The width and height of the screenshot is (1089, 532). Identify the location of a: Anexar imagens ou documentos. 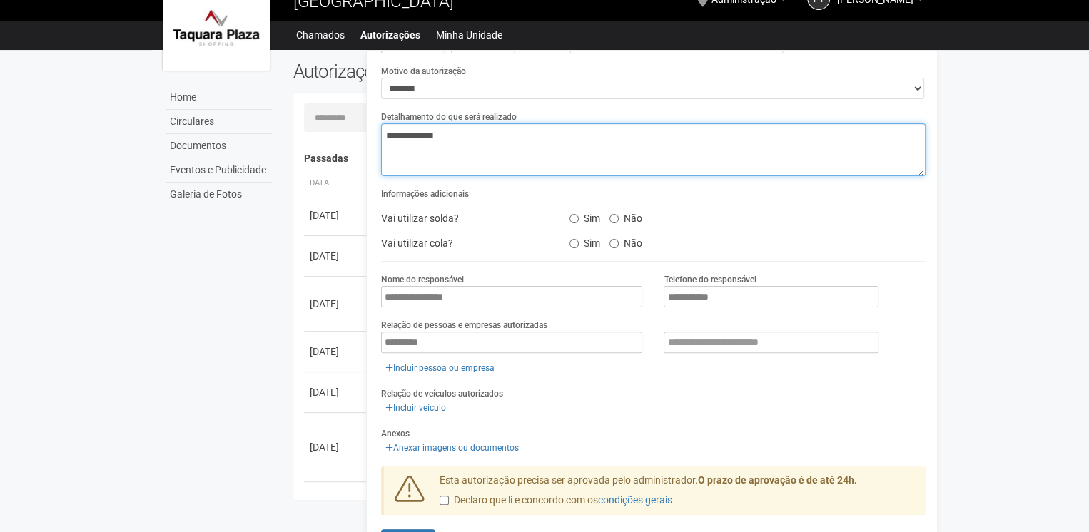
(452, 448).